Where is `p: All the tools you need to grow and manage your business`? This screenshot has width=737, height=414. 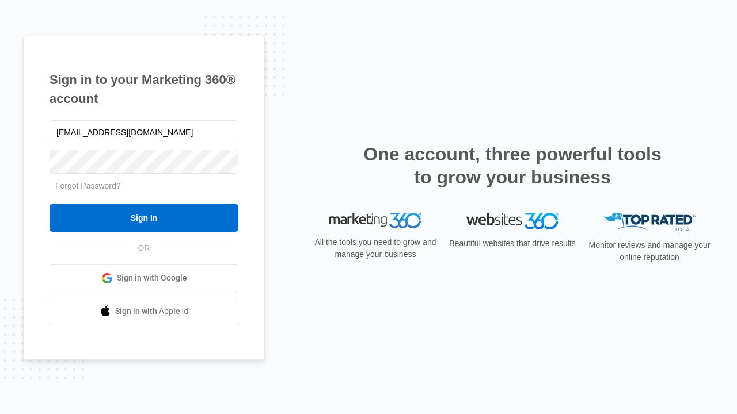
p: All the tools you need to grow and manage your business is located at coordinates (375, 249).